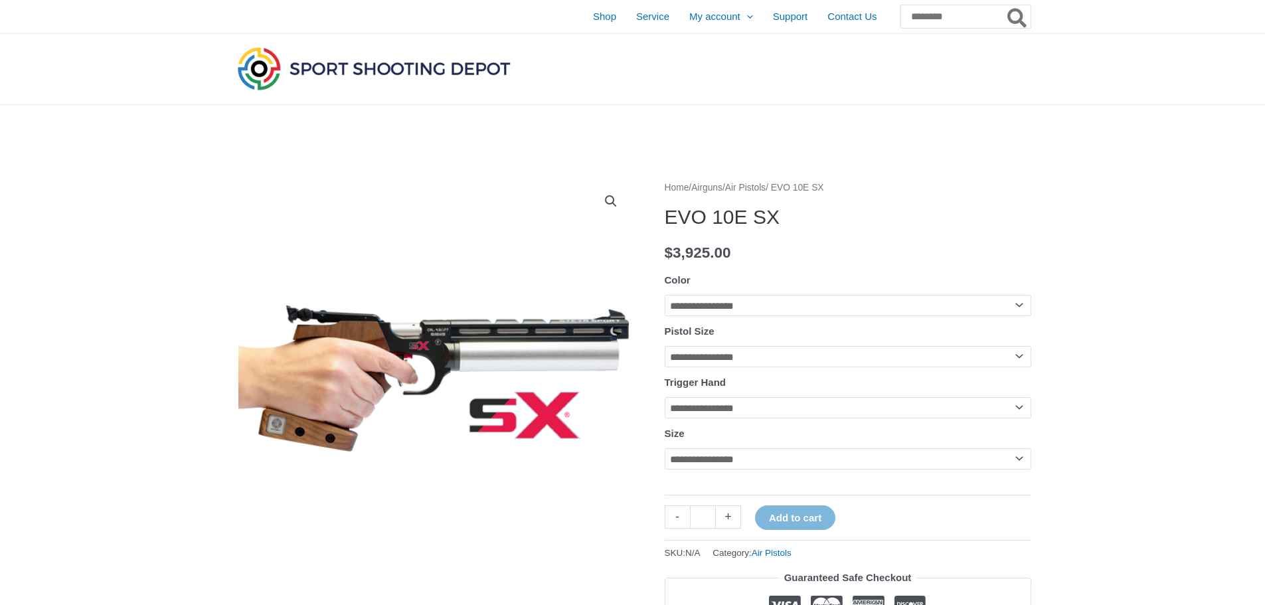  I want to click on a: Airguns, so click(707, 187).